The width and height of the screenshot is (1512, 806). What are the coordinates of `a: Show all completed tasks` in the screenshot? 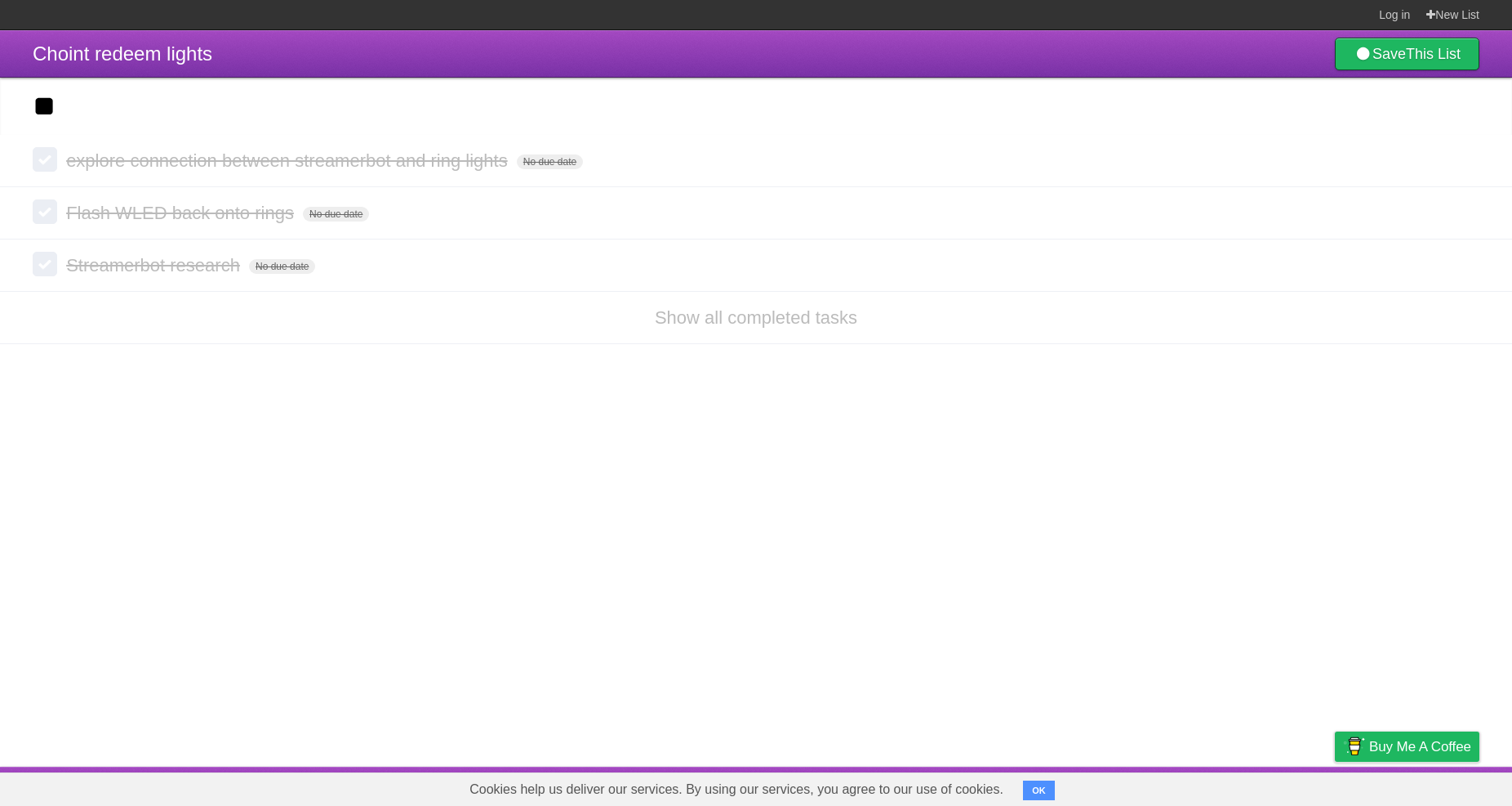 It's located at (756, 317).